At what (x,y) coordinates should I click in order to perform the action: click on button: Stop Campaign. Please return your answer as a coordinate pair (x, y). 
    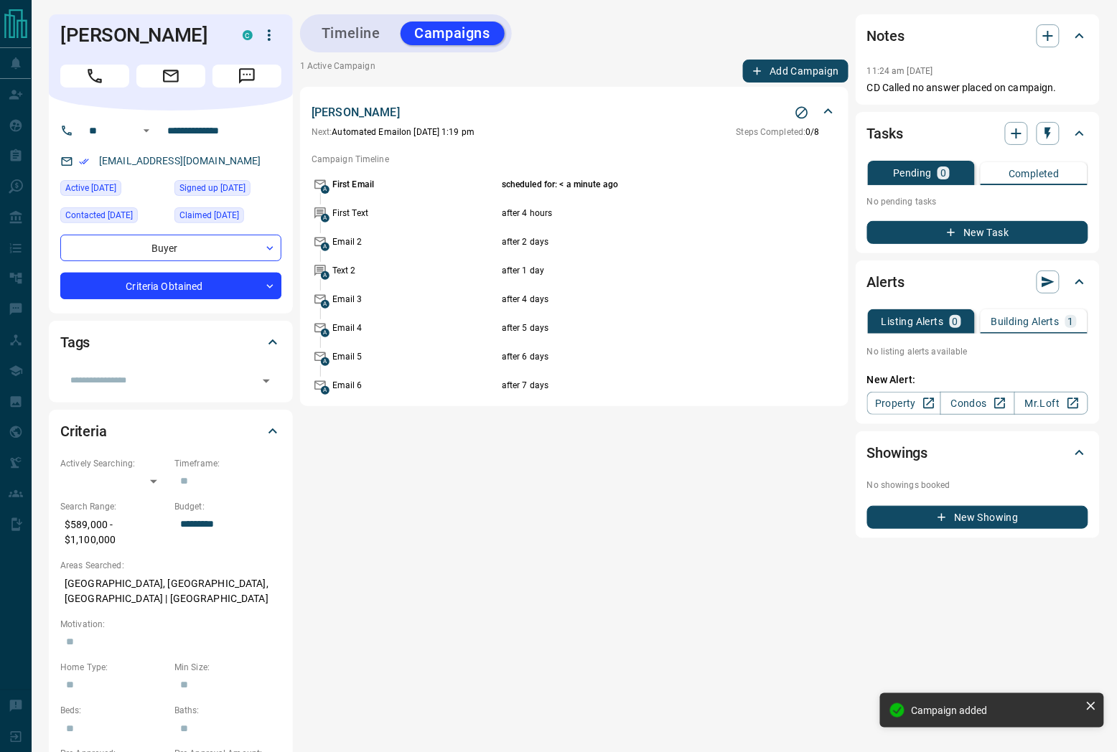
    Looking at the image, I should click on (802, 113).